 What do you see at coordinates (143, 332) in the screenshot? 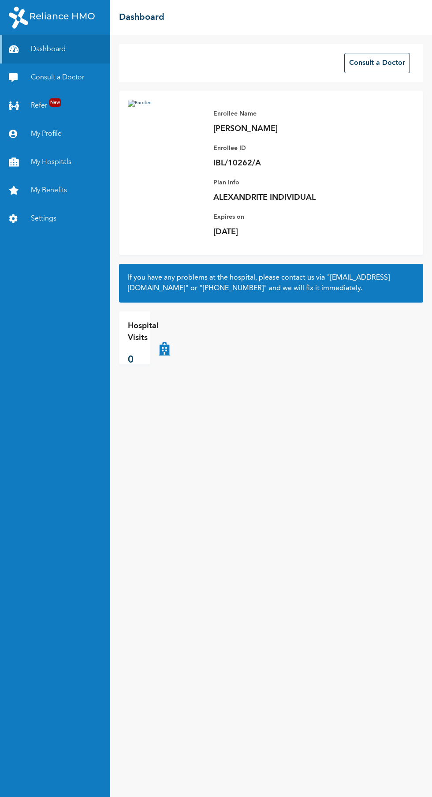
I see `p: Hospital Visits` at bounding box center [143, 332].